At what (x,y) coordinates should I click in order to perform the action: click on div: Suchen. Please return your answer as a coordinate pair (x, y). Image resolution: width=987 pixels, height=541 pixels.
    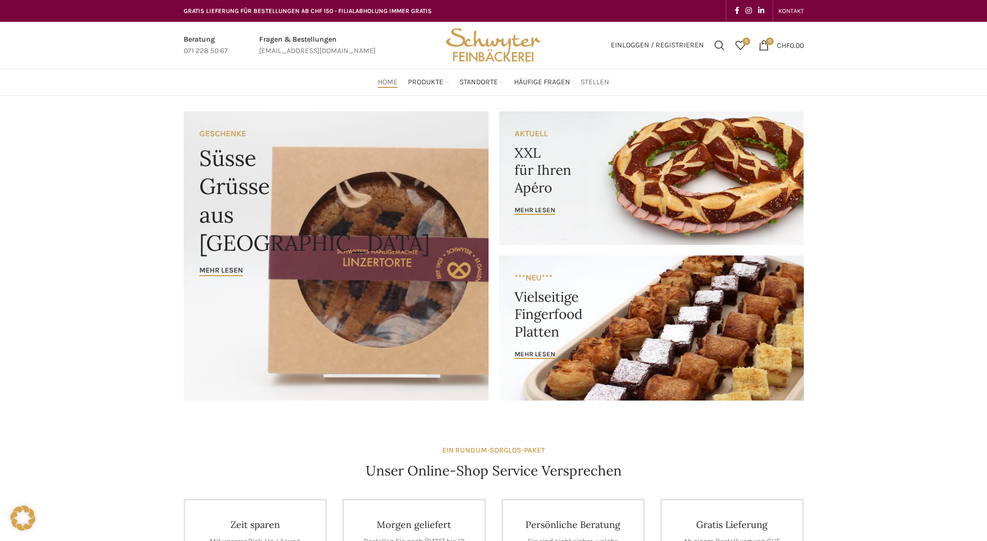
    Looking at the image, I should click on (720, 45).